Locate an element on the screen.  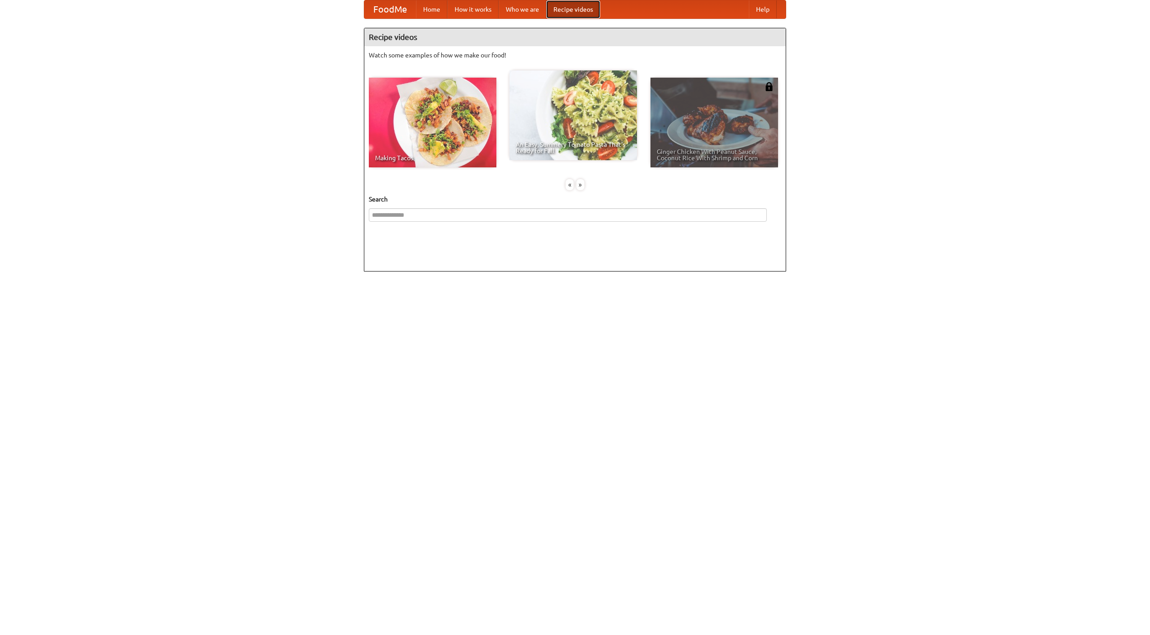
a: An Easy, Summery Tomato Pasta That's Ready for Fall is located at coordinates (573, 115).